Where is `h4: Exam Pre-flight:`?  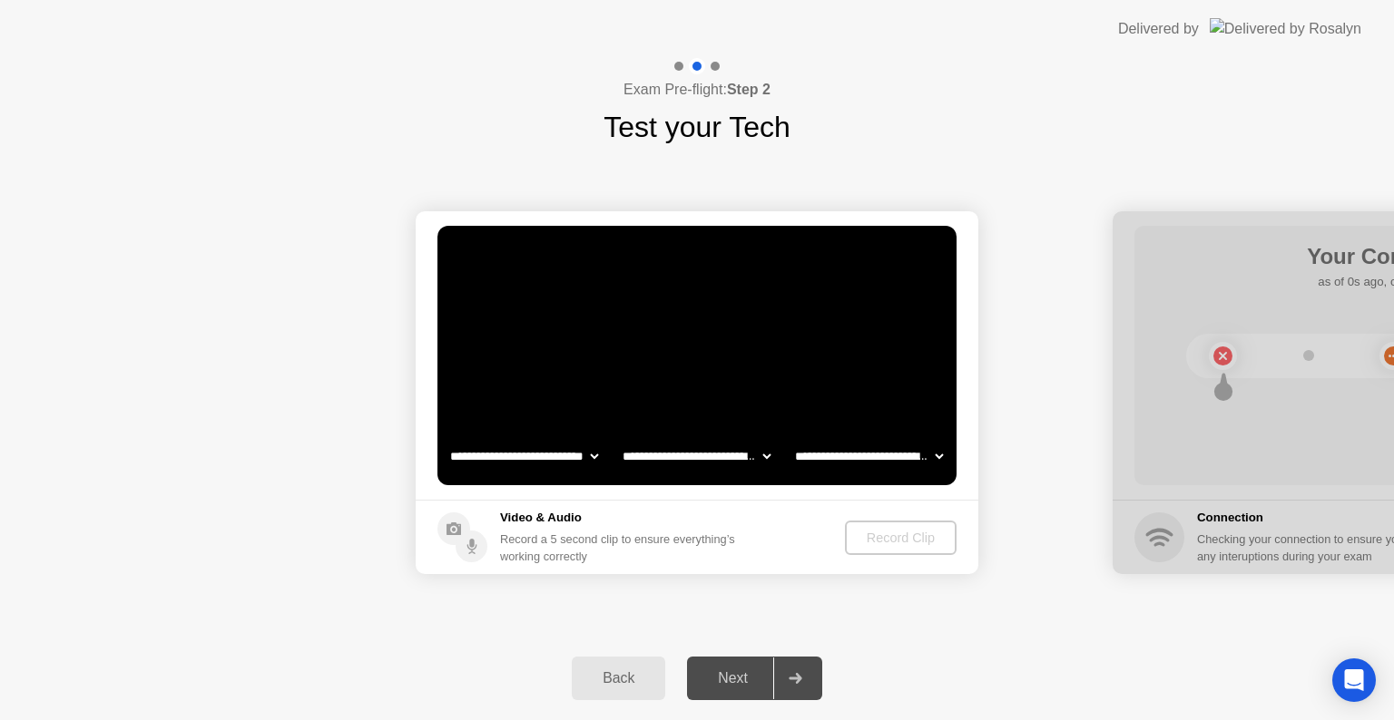
h4: Exam Pre-flight: is located at coordinates (697, 90).